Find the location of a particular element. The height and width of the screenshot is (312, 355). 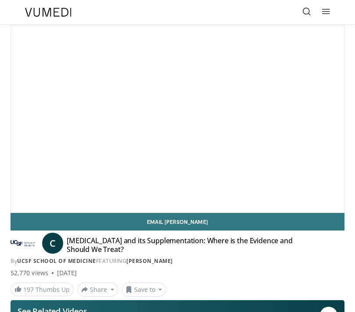

img: UCSF School of Medicine is located at coordinates (23, 243).